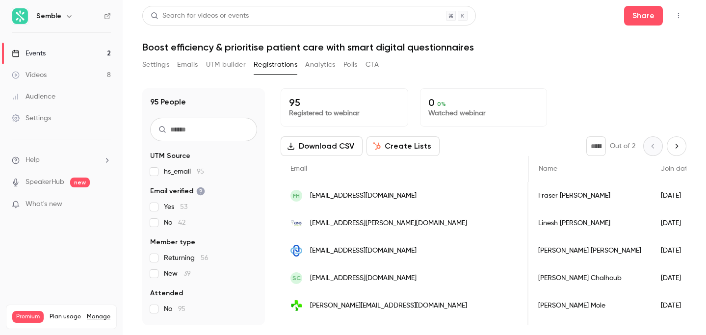 This screenshot has height=335, width=706. What do you see at coordinates (643, 16) in the screenshot?
I see `button: Share` at bounding box center [643, 16].